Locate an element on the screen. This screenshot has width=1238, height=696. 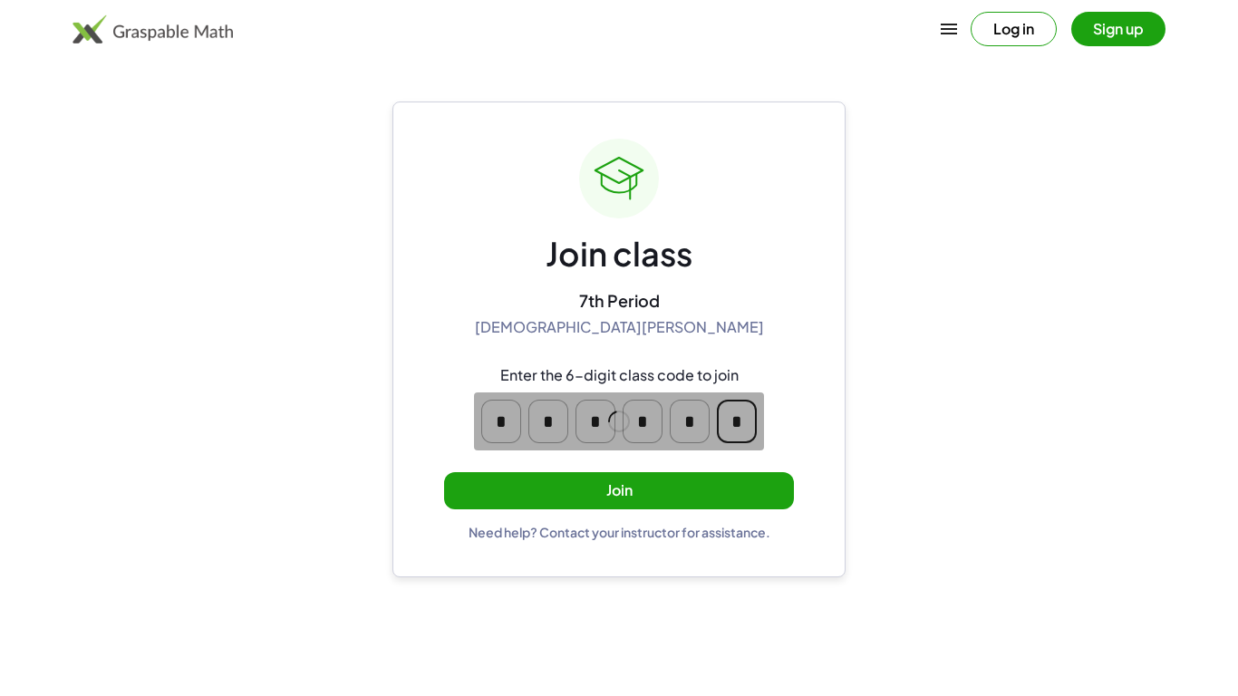
div: Need help? Contact your instructor for assistance. is located at coordinates (619, 532).